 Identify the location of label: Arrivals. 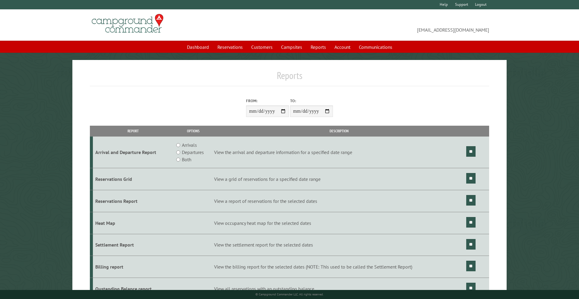
(189, 145).